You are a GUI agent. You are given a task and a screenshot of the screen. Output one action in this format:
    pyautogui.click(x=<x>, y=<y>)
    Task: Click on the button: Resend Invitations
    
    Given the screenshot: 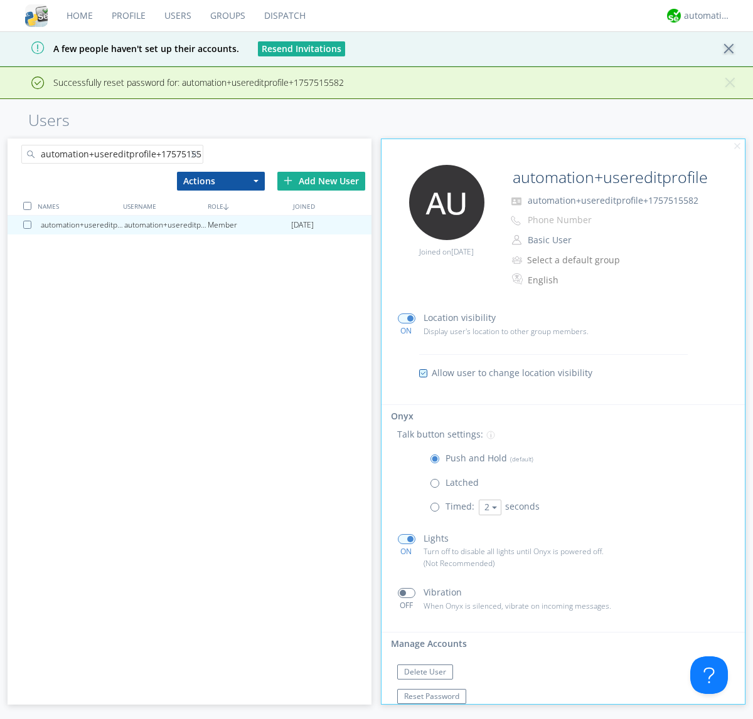 What is the action you would take?
    pyautogui.click(x=301, y=49)
    